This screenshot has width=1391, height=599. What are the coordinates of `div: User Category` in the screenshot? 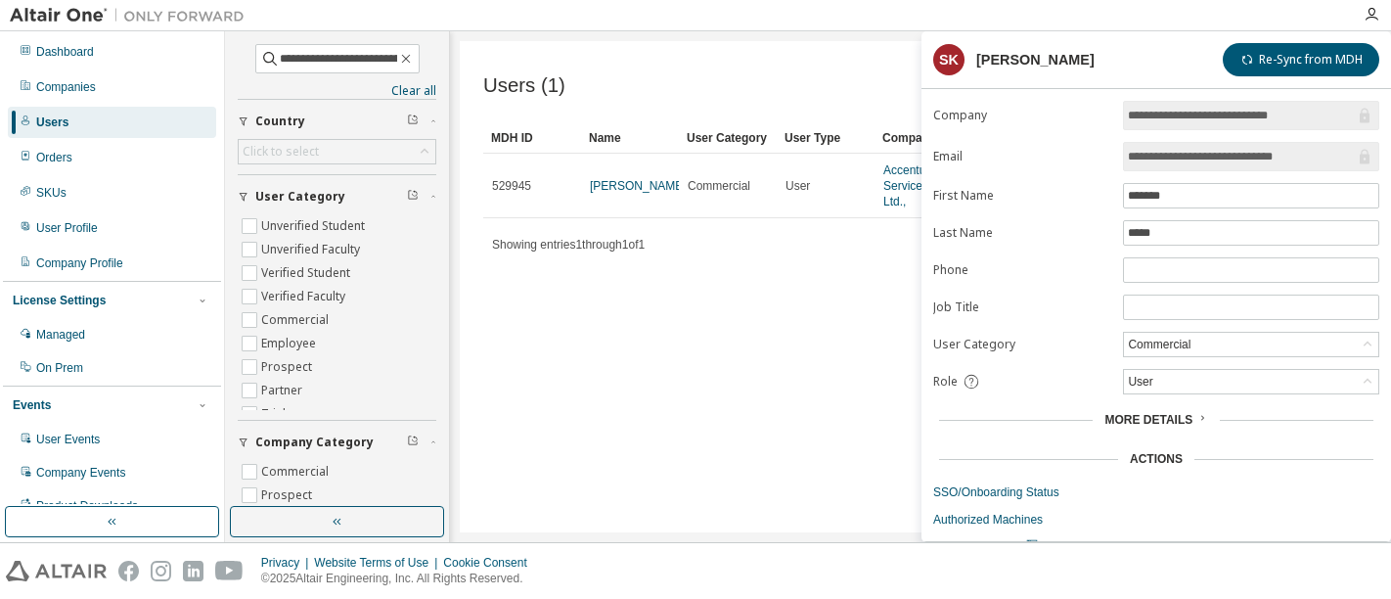 It's located at (728, 138).